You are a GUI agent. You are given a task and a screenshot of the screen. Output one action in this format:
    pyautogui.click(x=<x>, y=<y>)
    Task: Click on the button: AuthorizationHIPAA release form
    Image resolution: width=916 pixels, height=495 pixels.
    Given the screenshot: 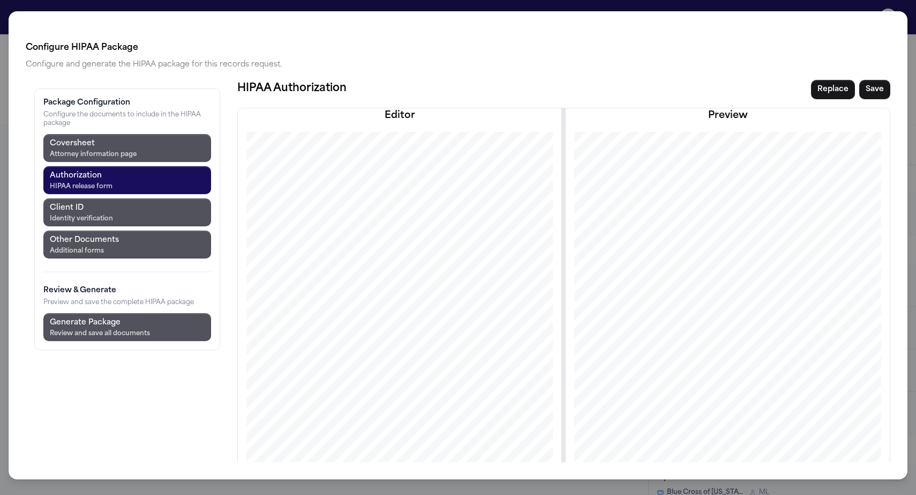 What is the action you would take?
    pyautogui.click(x=127, y=180)
    